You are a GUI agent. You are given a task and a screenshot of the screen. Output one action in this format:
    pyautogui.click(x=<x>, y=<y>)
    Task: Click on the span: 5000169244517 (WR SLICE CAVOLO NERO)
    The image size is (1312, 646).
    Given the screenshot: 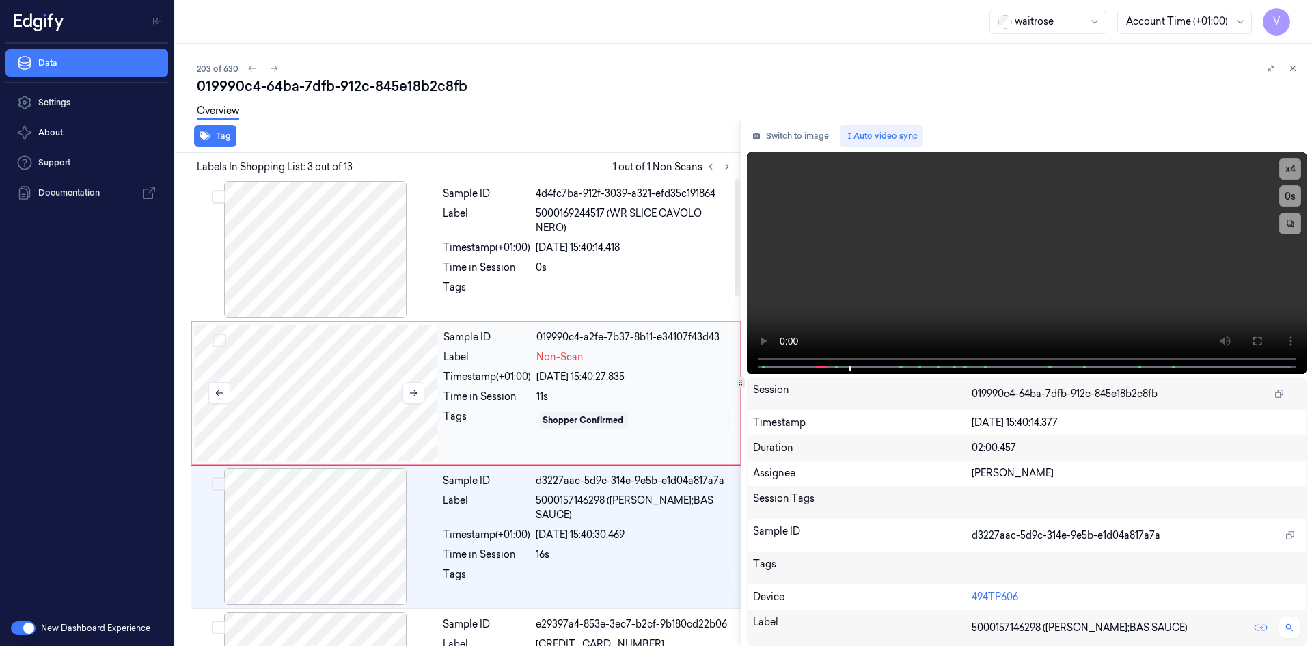 What is the action you would take?
    pyautogui.click(x=634, y=221)
    